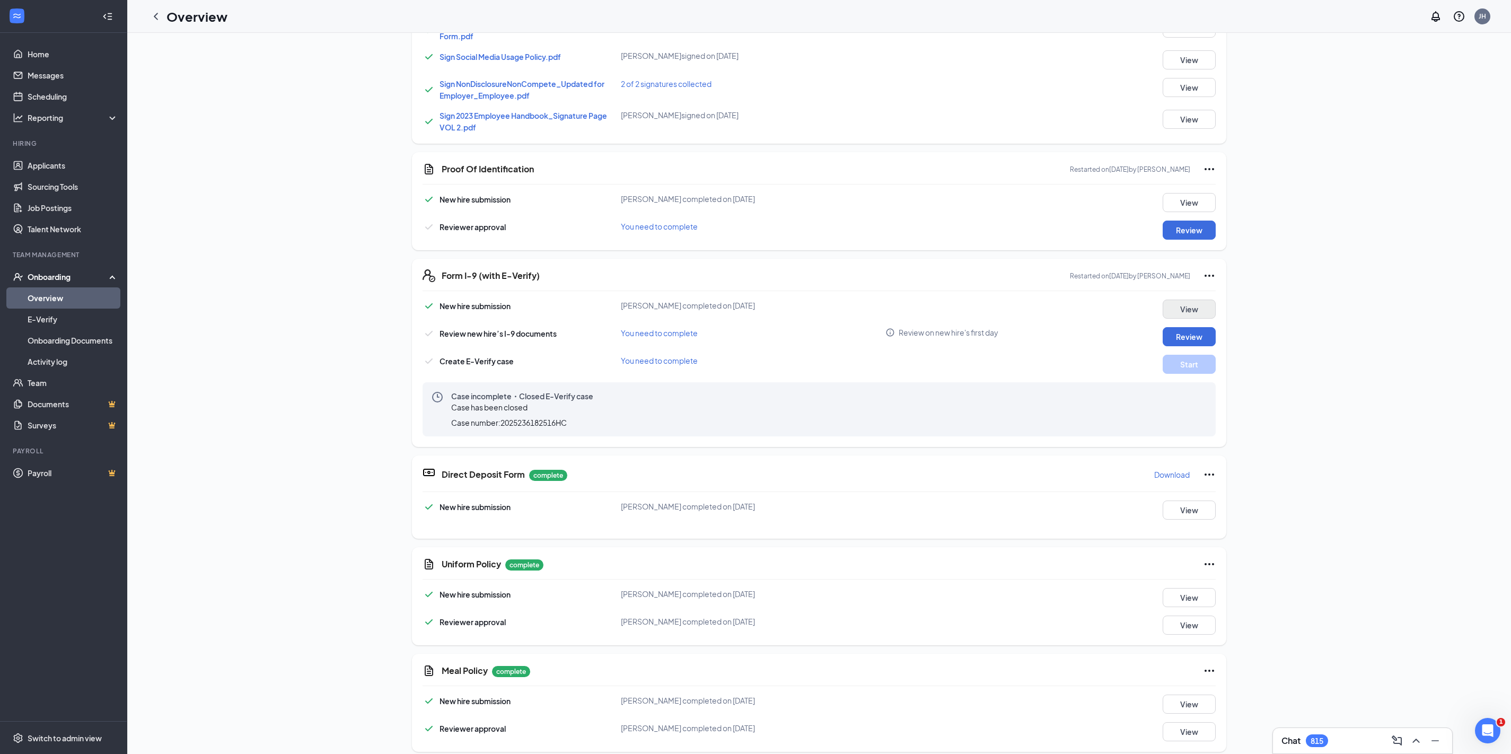 This screenshot has height=754, width=1511. I want to click on div: 815, so click(1317, 740).